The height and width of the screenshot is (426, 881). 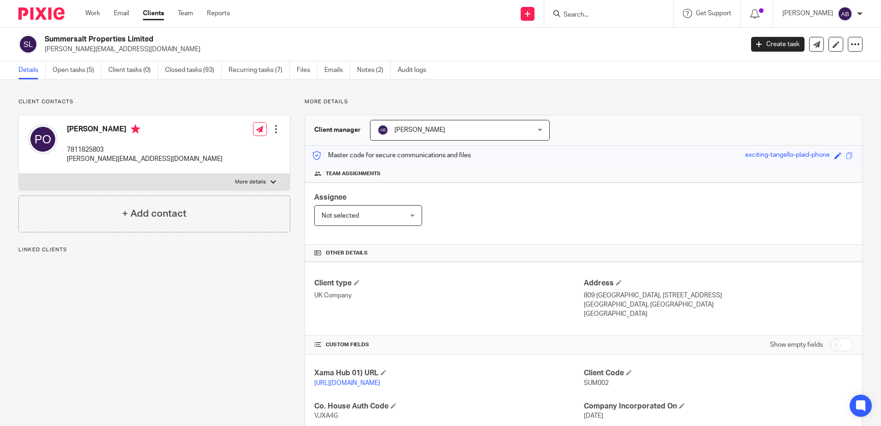 What do you see at coordinates (796, 345) in the screenshot?
I see `label: Show empty fields` at bounding box center [796, 345].